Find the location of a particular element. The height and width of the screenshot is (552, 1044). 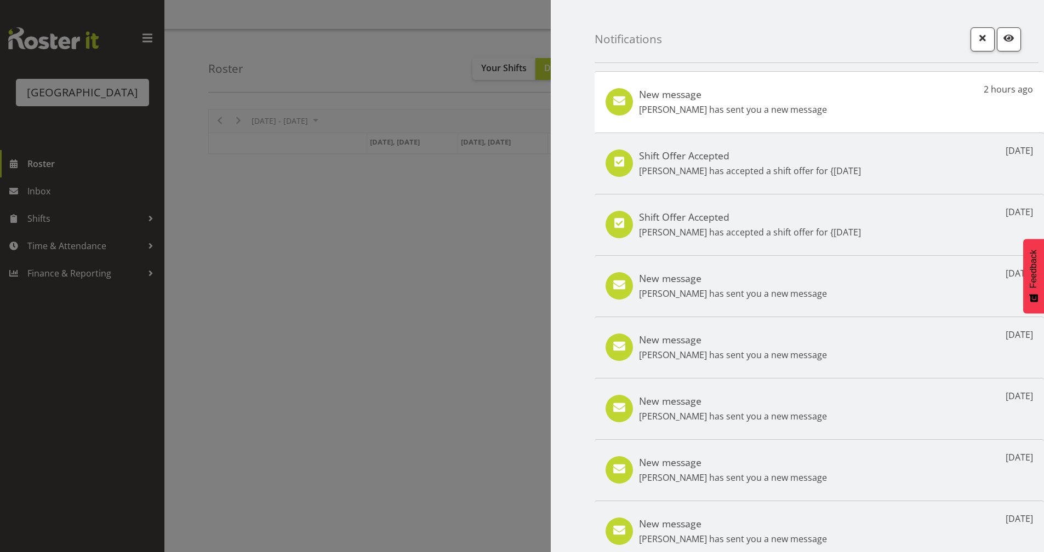

h4: Notifications is located at coordinates (628, 39).